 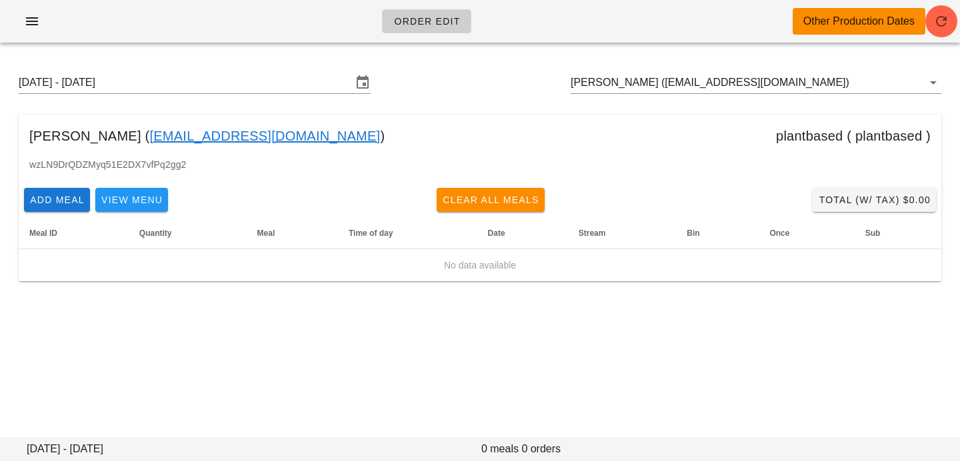 What do you see at coordinates (806, 233) in the screenshot?
I see `th: Once: Not sorted. Activate to sort ascending.` at bounding box center [806, 233].